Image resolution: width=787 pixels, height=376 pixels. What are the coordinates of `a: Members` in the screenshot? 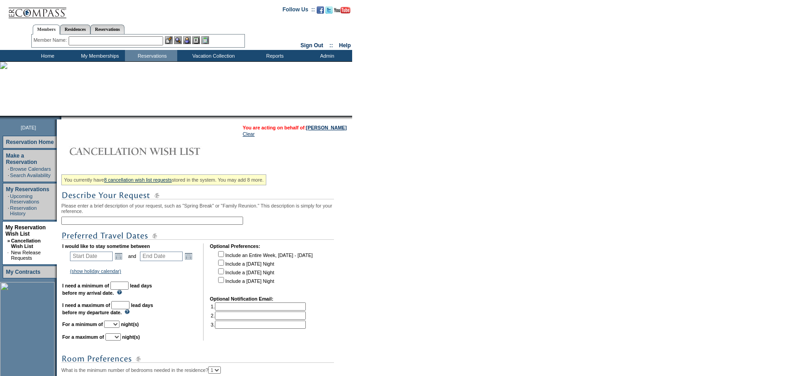 It's located at (46, 30).